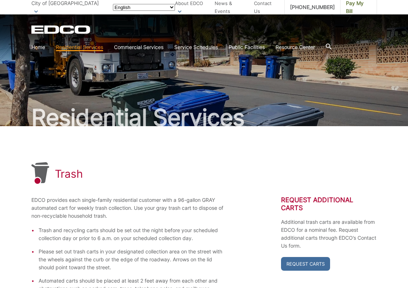  What do you see at coordinates (138, 47) in the screenshot?
I see `a: Commercial Services` at bounding box center [138, 47].